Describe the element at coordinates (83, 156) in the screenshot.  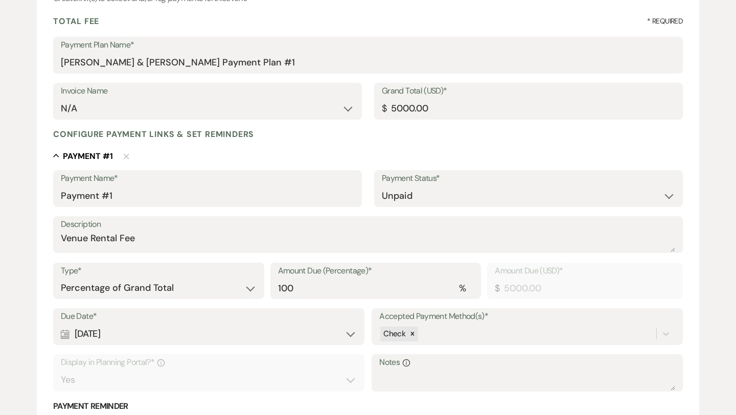
I see `button: Payment #1` at that location.